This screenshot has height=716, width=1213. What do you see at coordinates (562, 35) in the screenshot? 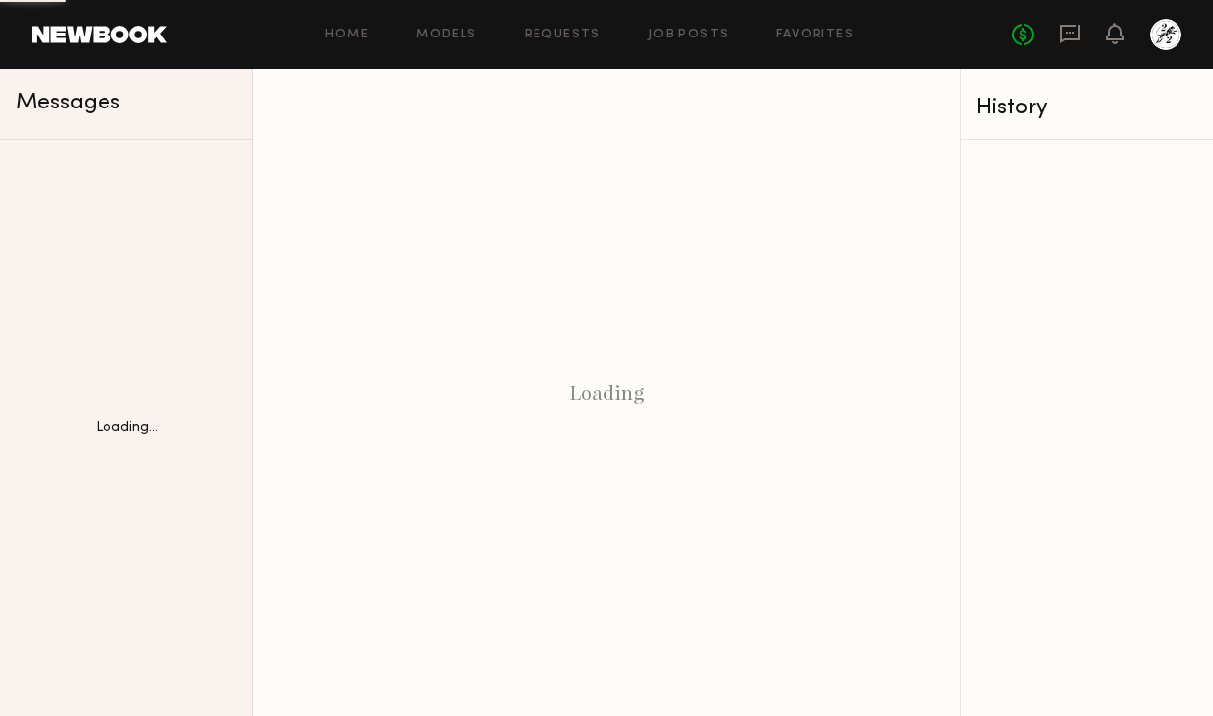
I see `a: Requests` at bounding box center [562, 35].